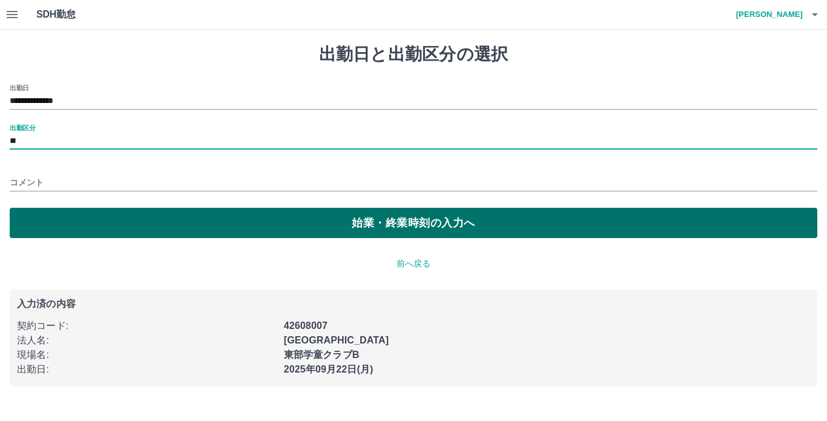 The image size is (827, 421). I want to click on p: 契約コード :, so click(146, 326).